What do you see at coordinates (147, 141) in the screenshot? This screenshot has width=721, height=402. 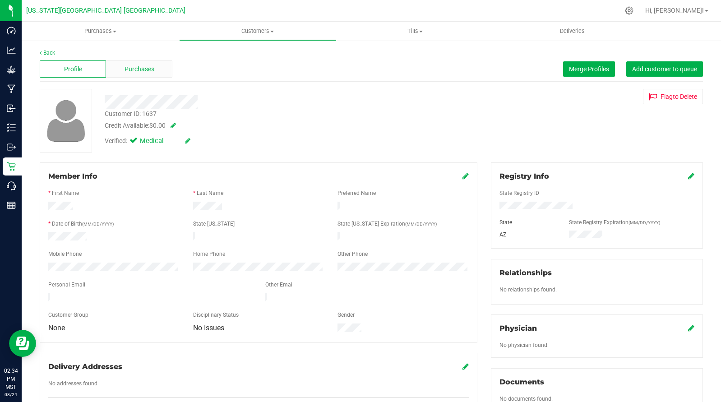 I see `div: Verified:` at bounding box center [147, 141].